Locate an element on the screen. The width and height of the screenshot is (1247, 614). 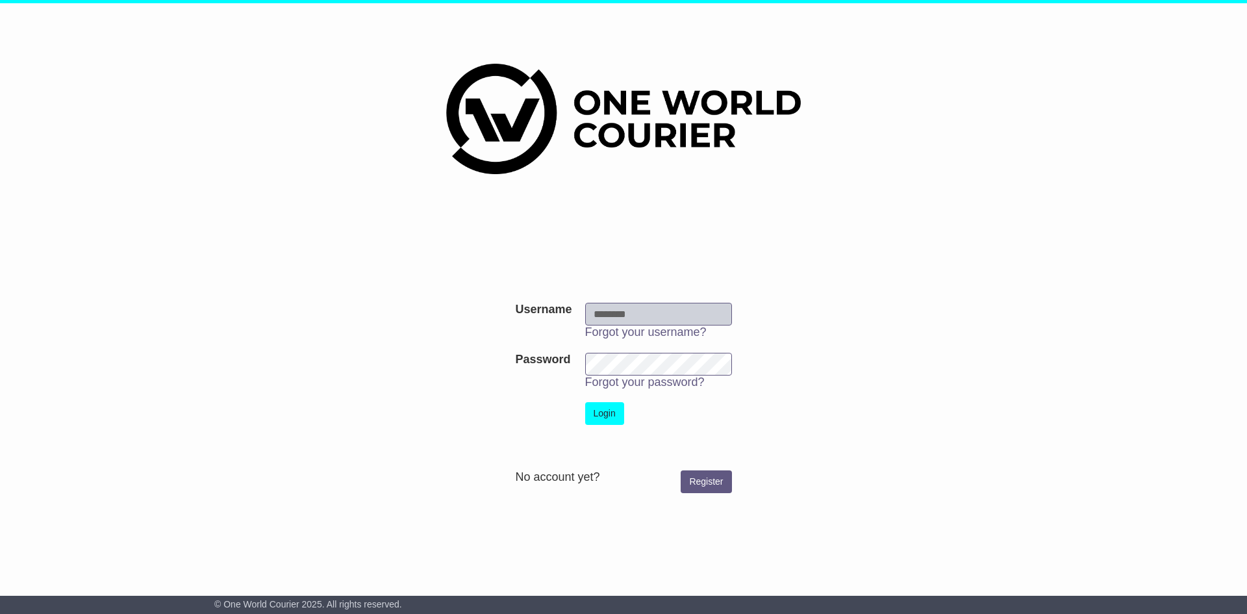
a: Forgot your password? is located at coordinates (645, 382).